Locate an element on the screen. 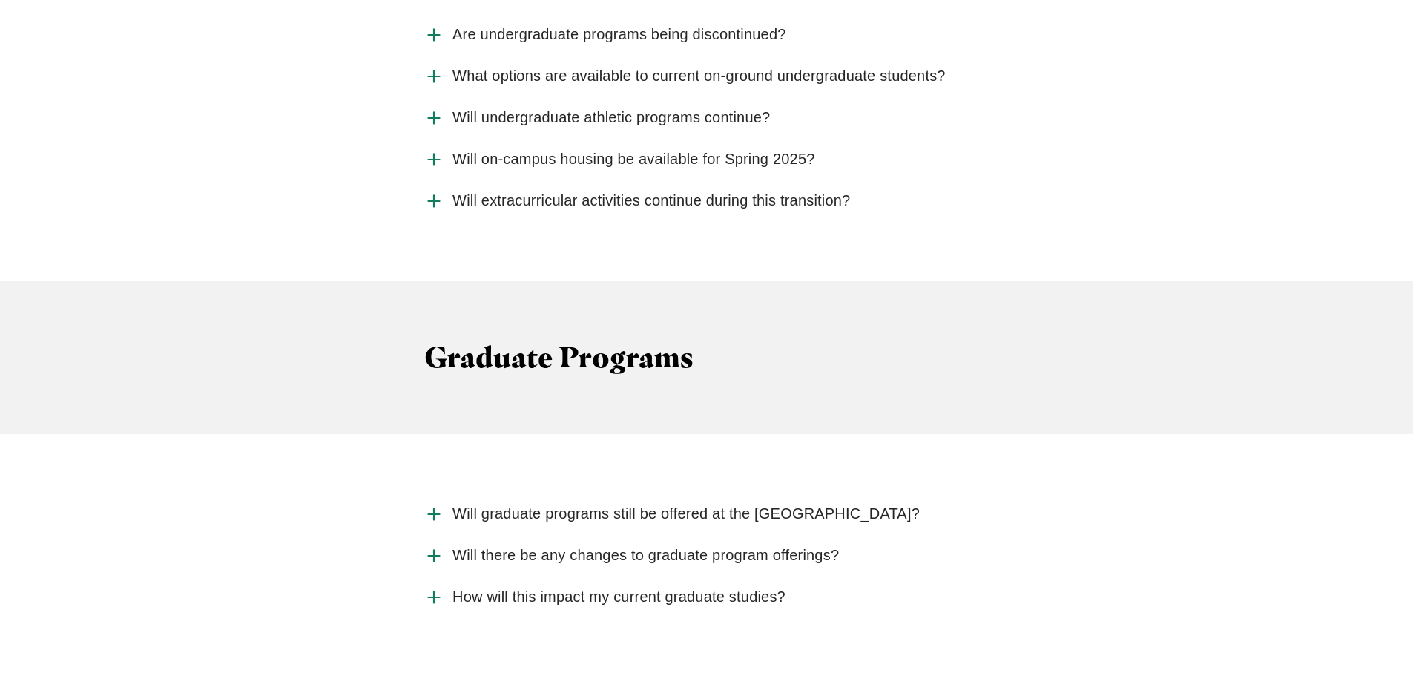  span: How will this impact my current graduate studies? is located at coordinates (619, 596).